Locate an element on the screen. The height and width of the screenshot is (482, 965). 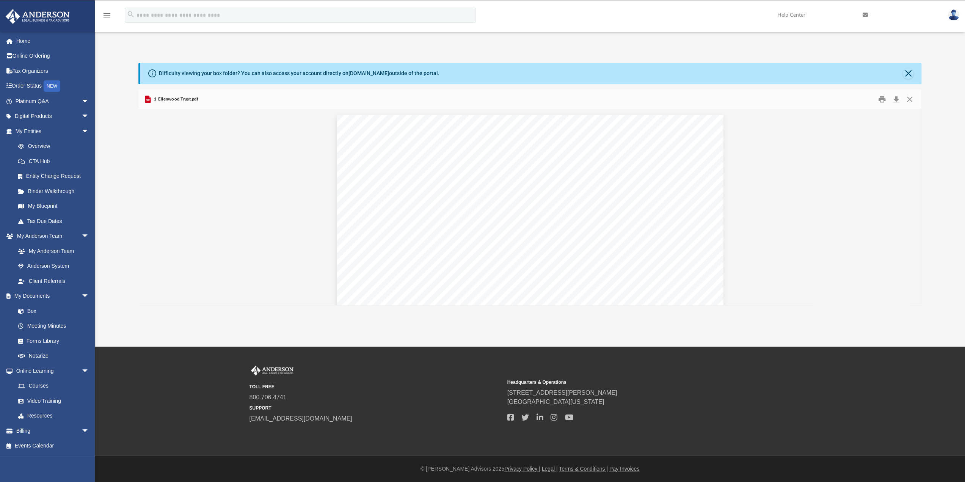
span: 95618 is located at coordinates (532, 220).